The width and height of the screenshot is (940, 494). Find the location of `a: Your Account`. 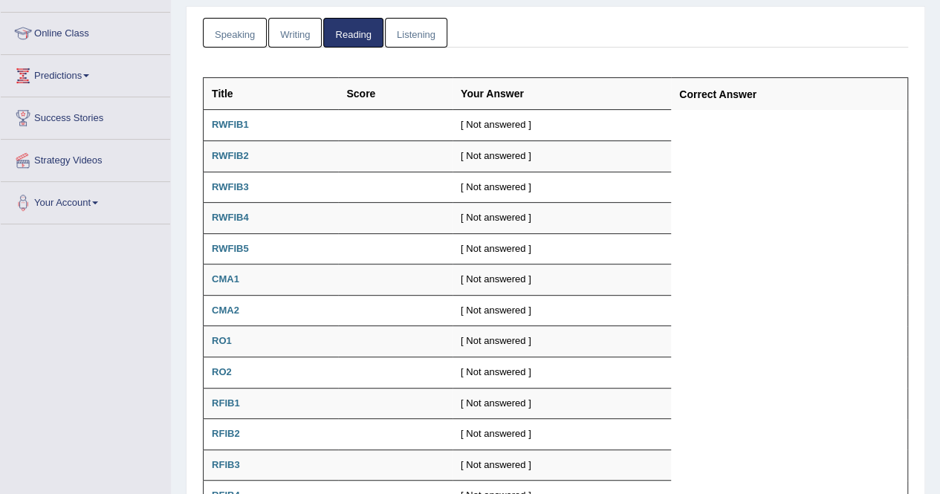

a: Your Account is located at coordinates (85, 201).